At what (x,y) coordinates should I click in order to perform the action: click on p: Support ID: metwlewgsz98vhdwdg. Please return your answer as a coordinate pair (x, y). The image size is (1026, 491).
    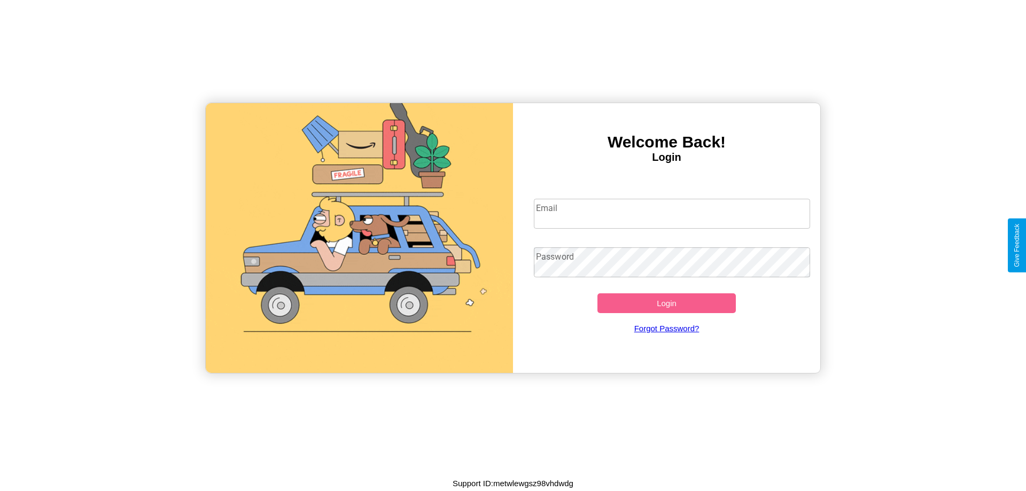
    Looking at the image, I should click on (513, 483).